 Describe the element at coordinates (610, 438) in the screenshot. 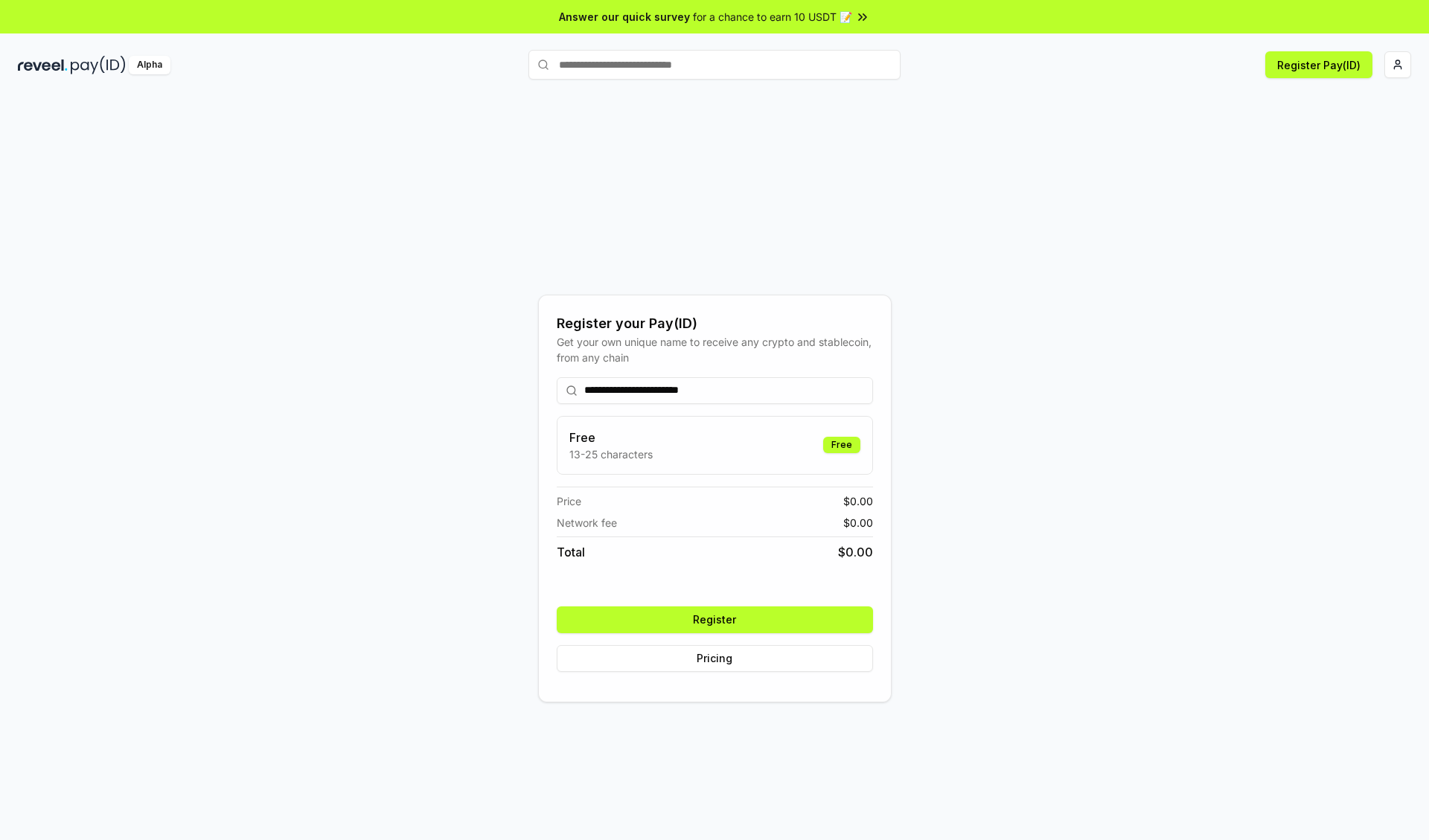

I see `h3: Free` at that location.